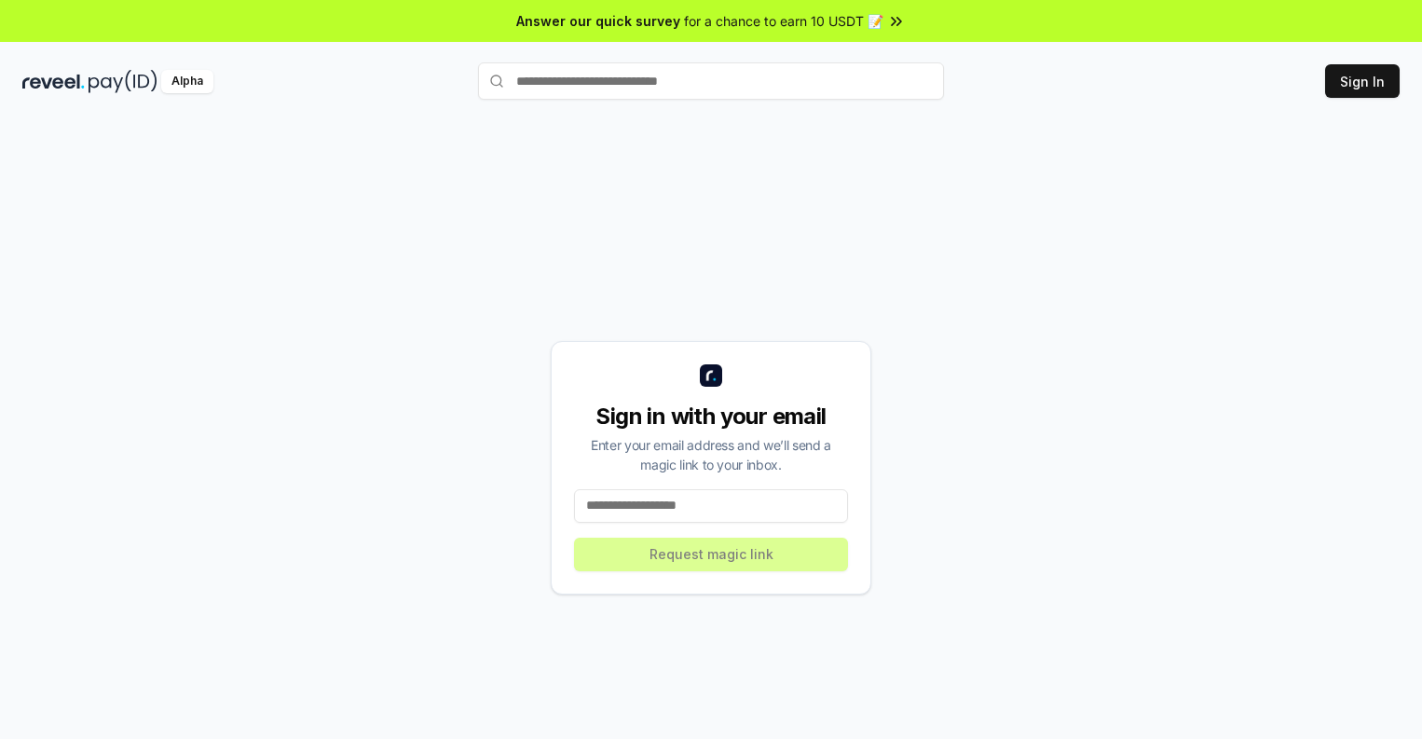 This screenshot has width=1422, height=739. Describe the element at coordinates (1362, 81) in the screenshot. I see `button: Sign In` at that location.